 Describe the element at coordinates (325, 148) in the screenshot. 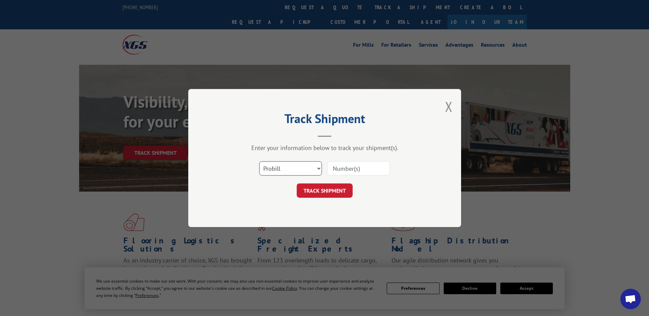

I see `div: Enter your information below to track your shipment(s).` at that location.